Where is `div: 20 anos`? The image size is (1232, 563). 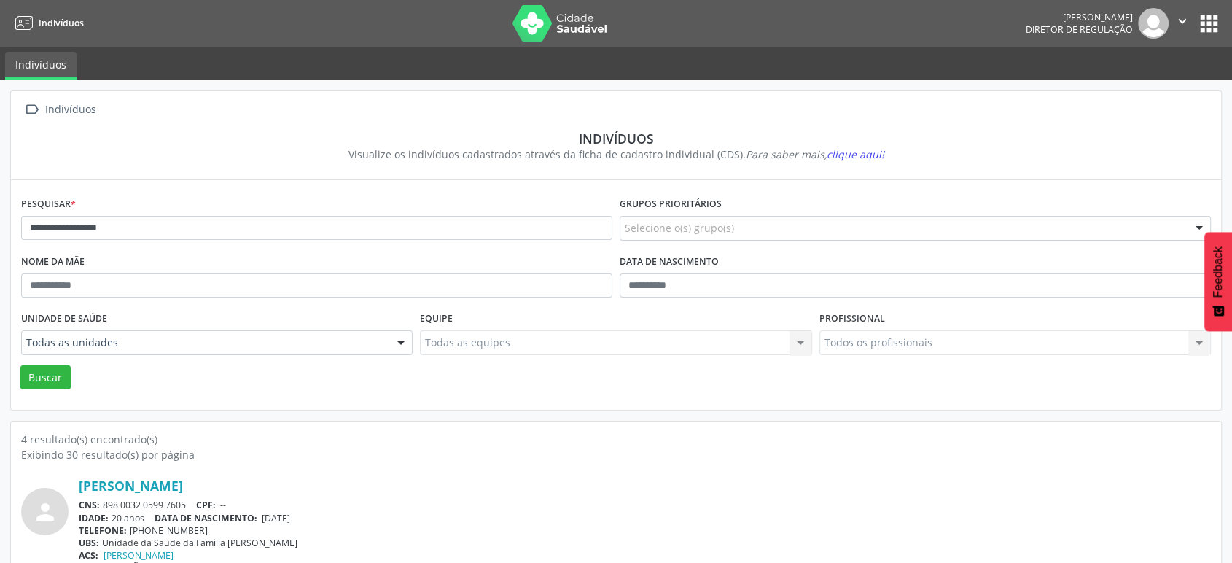 div: 20 anos is located at coordinates (645, 518).